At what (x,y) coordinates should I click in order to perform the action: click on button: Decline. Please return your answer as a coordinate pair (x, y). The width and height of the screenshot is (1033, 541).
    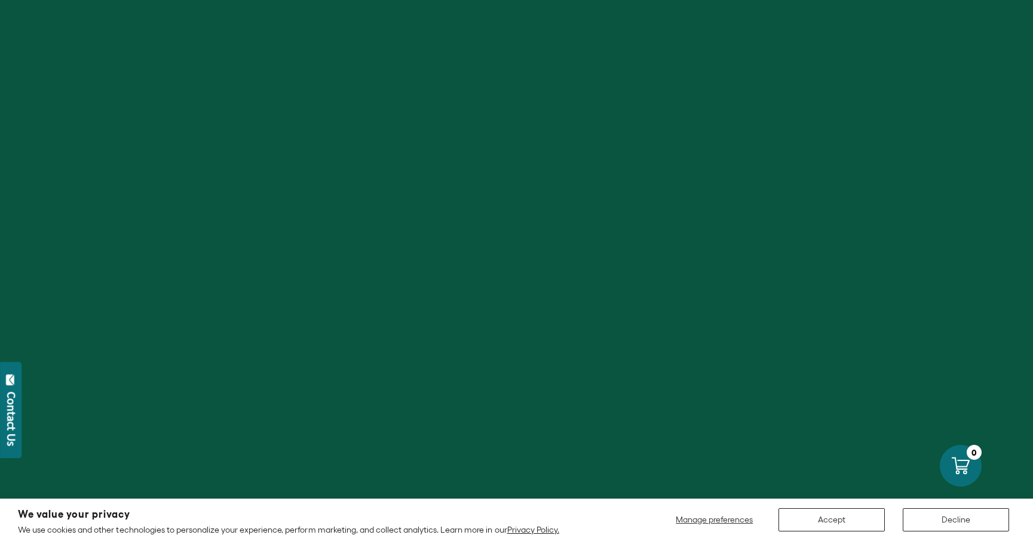
    Looking at the image, I should click on (956, 520).